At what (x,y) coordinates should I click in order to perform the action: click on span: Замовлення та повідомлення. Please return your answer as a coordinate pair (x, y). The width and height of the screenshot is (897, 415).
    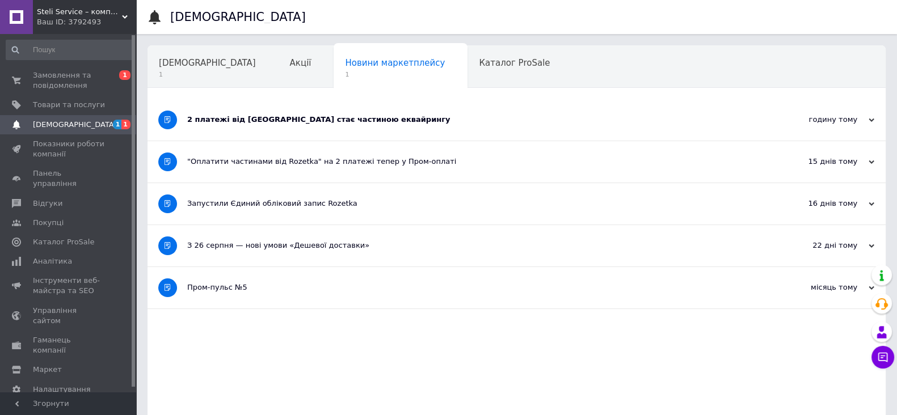
    Looking at the image, I should click on (69, 81).